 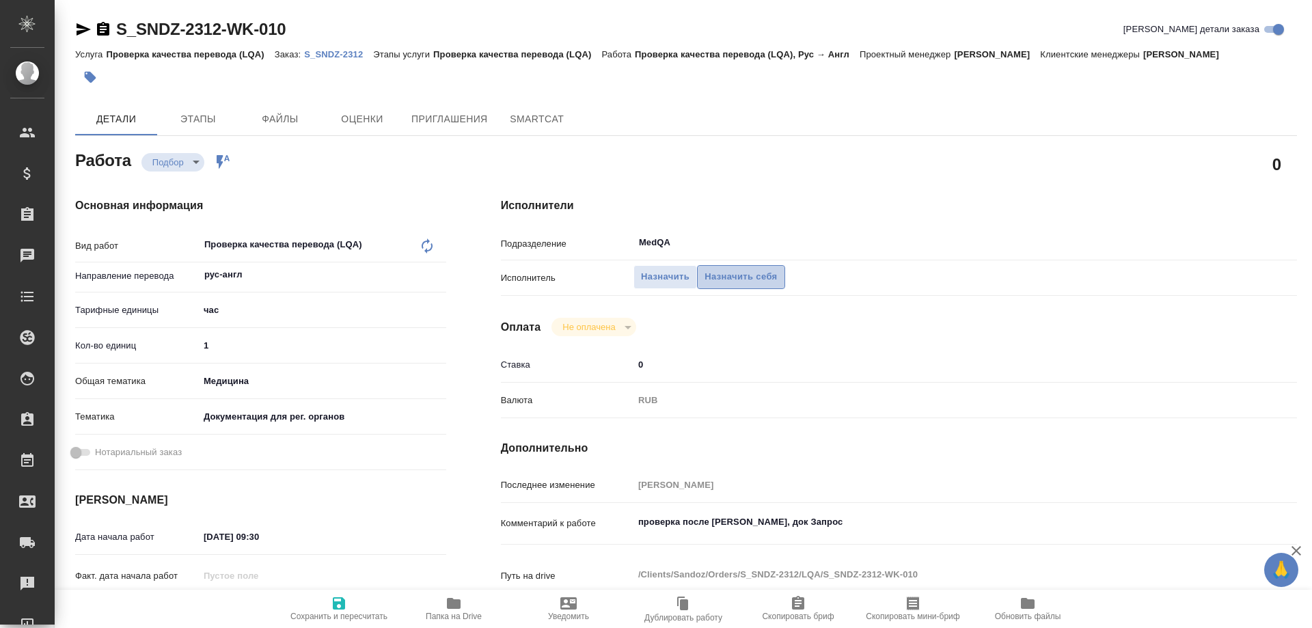 What do you see at coordinates (450, 119) in the screenshot?
I see `span: Приглашения` at bounding box center [450, 119].